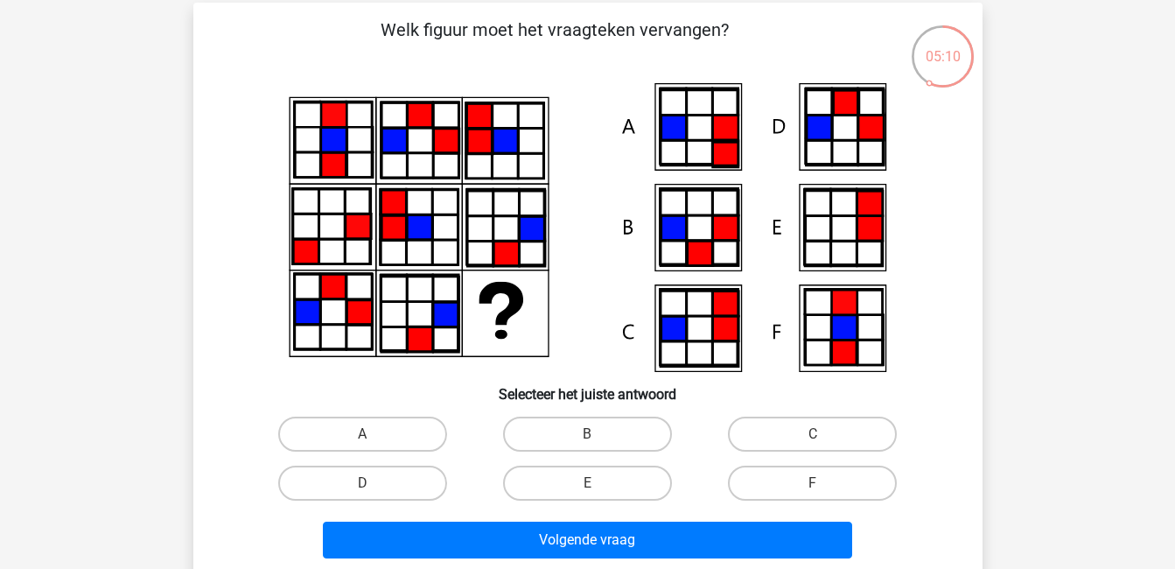  I want to click on label: B, so click(587, 434).